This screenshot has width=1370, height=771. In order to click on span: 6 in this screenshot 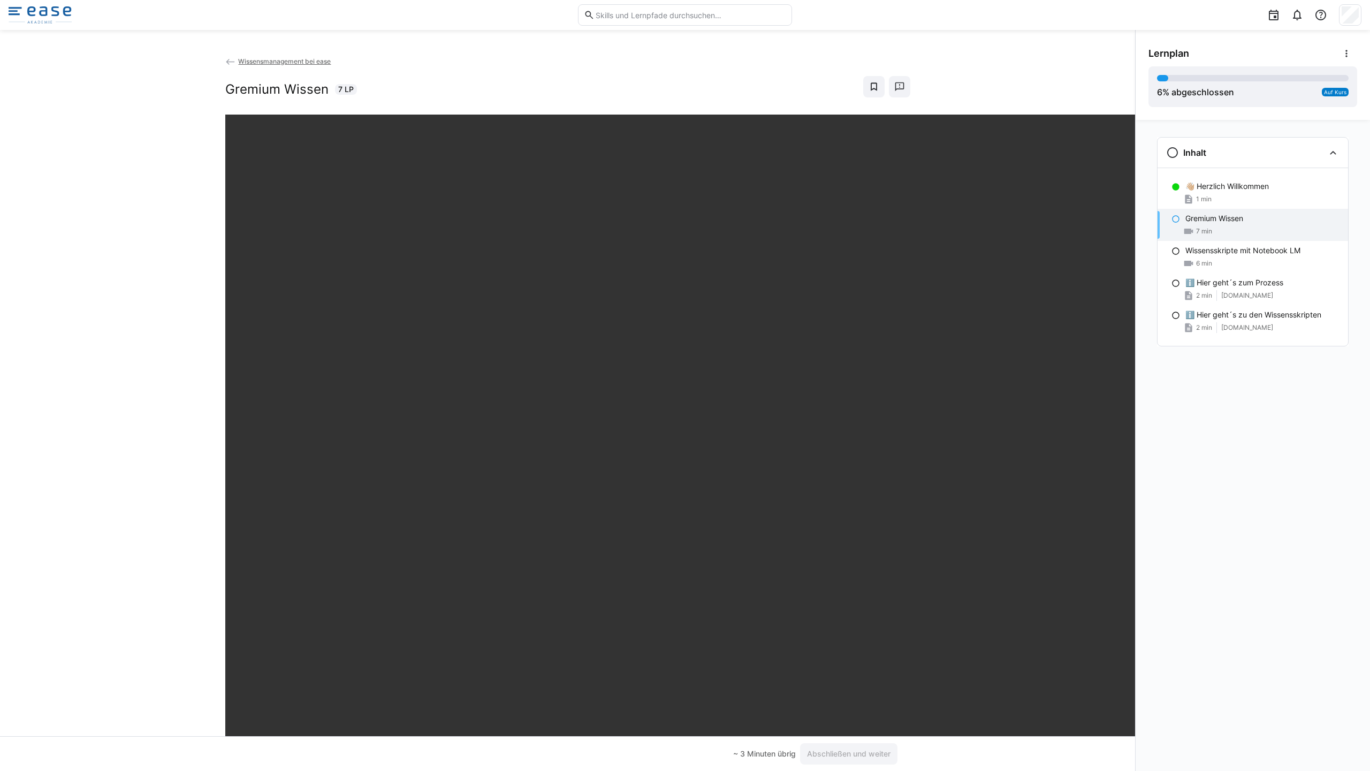, I will do `click(1160, 92)`.